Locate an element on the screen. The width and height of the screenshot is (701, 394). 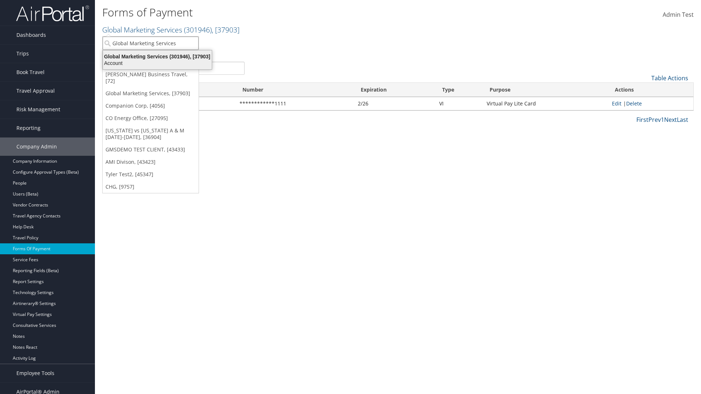
a: Table Actions is located at coordinates (669, 78).